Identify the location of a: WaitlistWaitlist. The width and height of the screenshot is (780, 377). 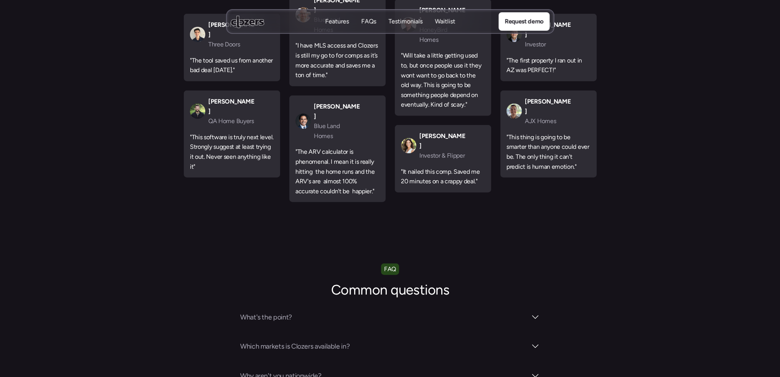
(445, 21).